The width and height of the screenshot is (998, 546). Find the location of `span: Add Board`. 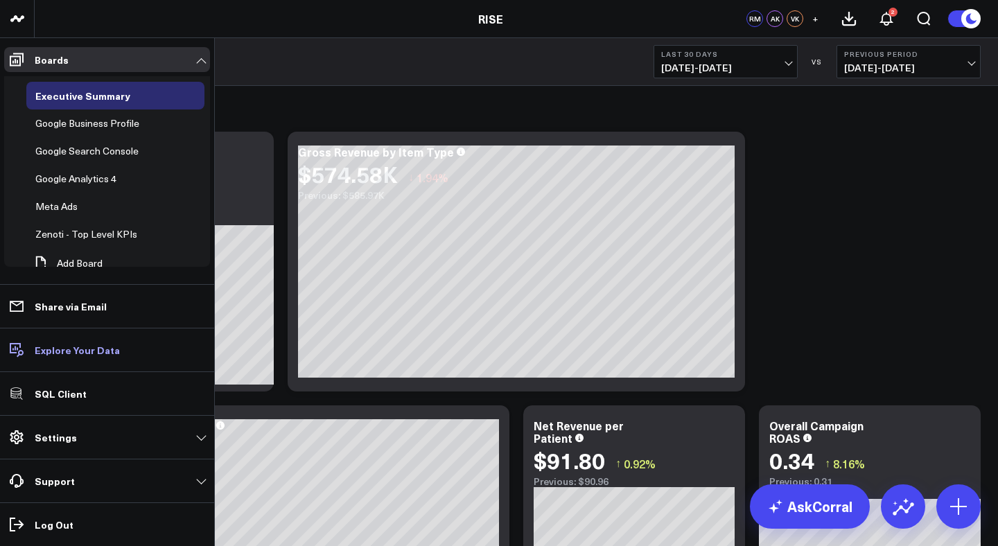

span: Add Board is located at coordinates (80, 263).